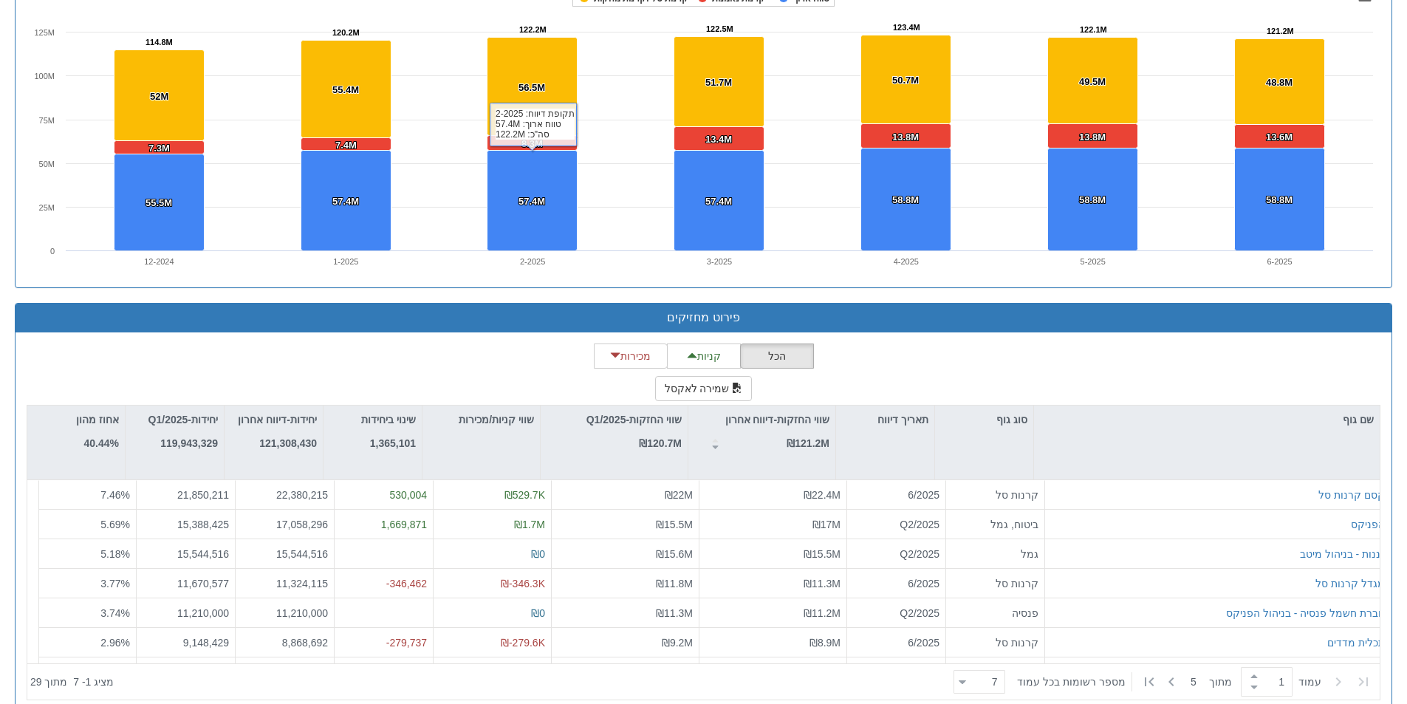 The width and height of the screenshot is (1407, 704). I want to click on p: יחידות-Q1/2025, so click(183, 419).